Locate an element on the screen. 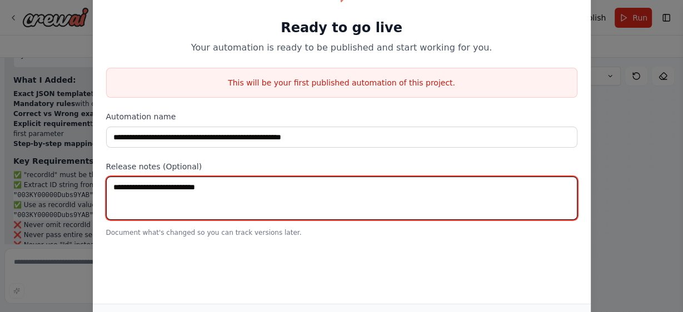  p: Document what's changed so you can track versions later. is located at coordinates (342, 233).